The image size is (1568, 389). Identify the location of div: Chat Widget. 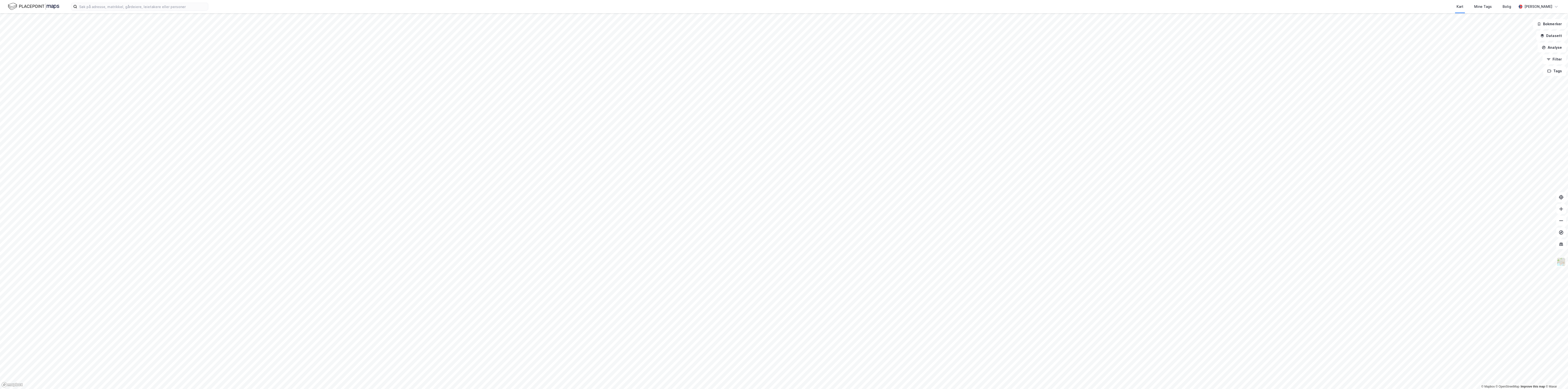
(1556, 377).